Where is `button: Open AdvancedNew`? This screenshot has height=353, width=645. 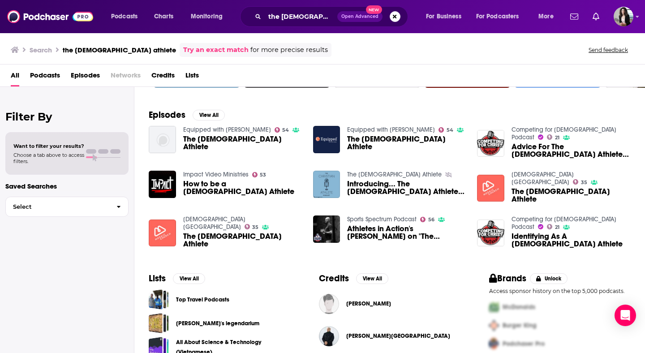
button: Open AdvancedNew is located at coordinates (360, 17).